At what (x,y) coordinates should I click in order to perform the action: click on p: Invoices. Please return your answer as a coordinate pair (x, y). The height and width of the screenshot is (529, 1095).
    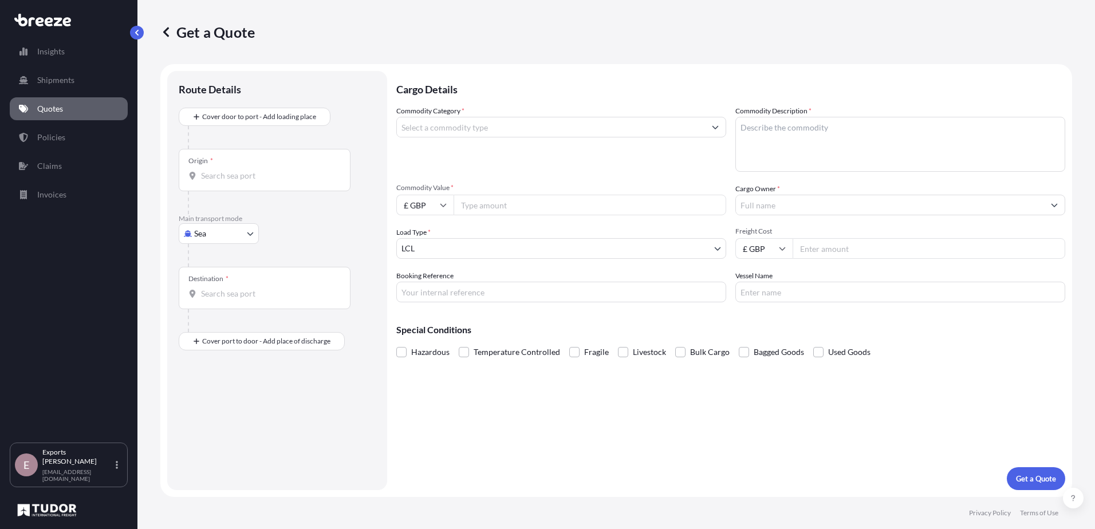
    Looking at the image, I should click on (52, 195).